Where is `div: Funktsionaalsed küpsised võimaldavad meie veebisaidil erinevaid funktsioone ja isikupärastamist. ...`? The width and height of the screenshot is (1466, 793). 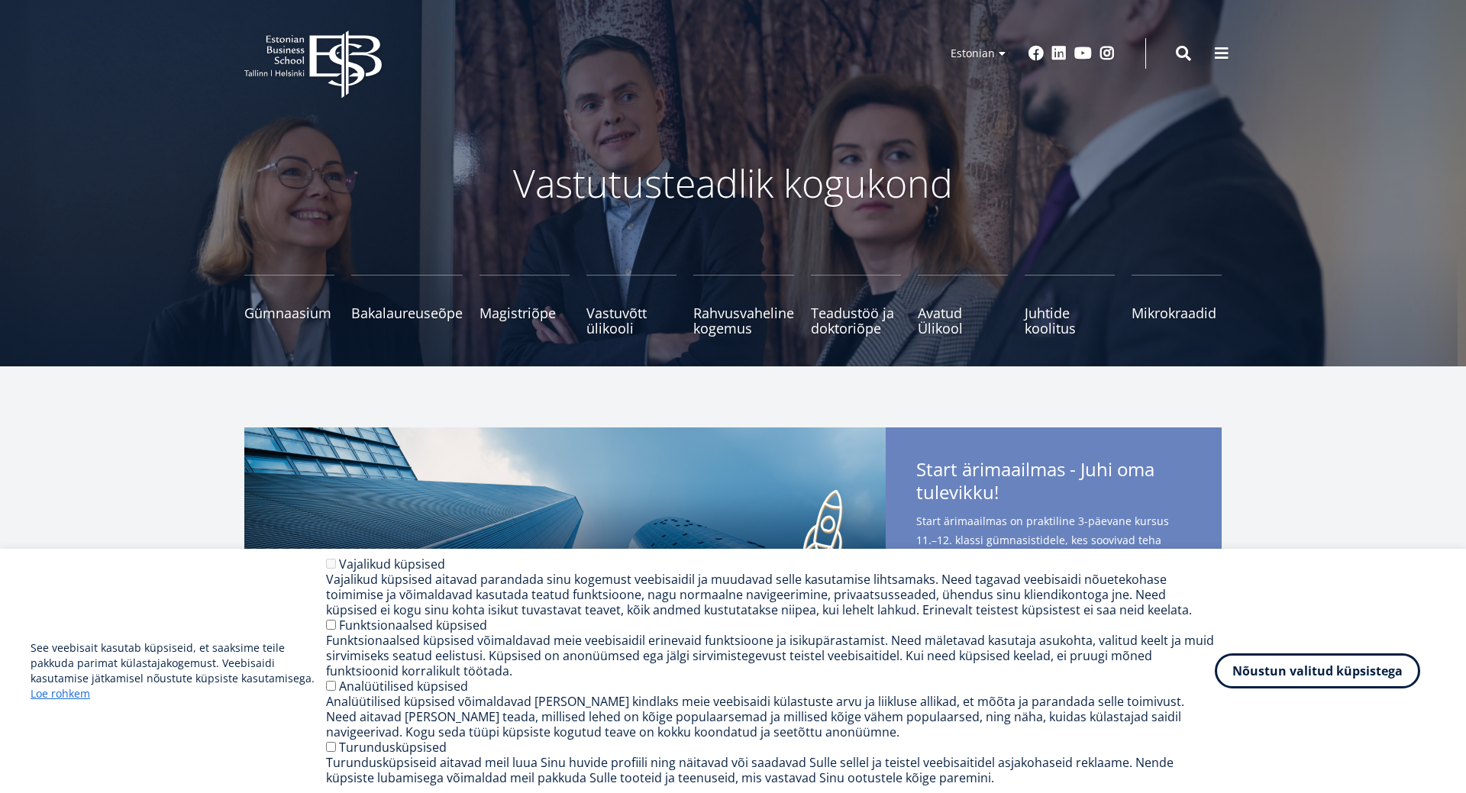 div: Funktsionaalsed küpsised võimaldavad meie veebisaidil erinevaid funktsioone ja isikupärastamist. ... is located at coordinates (771, 656).